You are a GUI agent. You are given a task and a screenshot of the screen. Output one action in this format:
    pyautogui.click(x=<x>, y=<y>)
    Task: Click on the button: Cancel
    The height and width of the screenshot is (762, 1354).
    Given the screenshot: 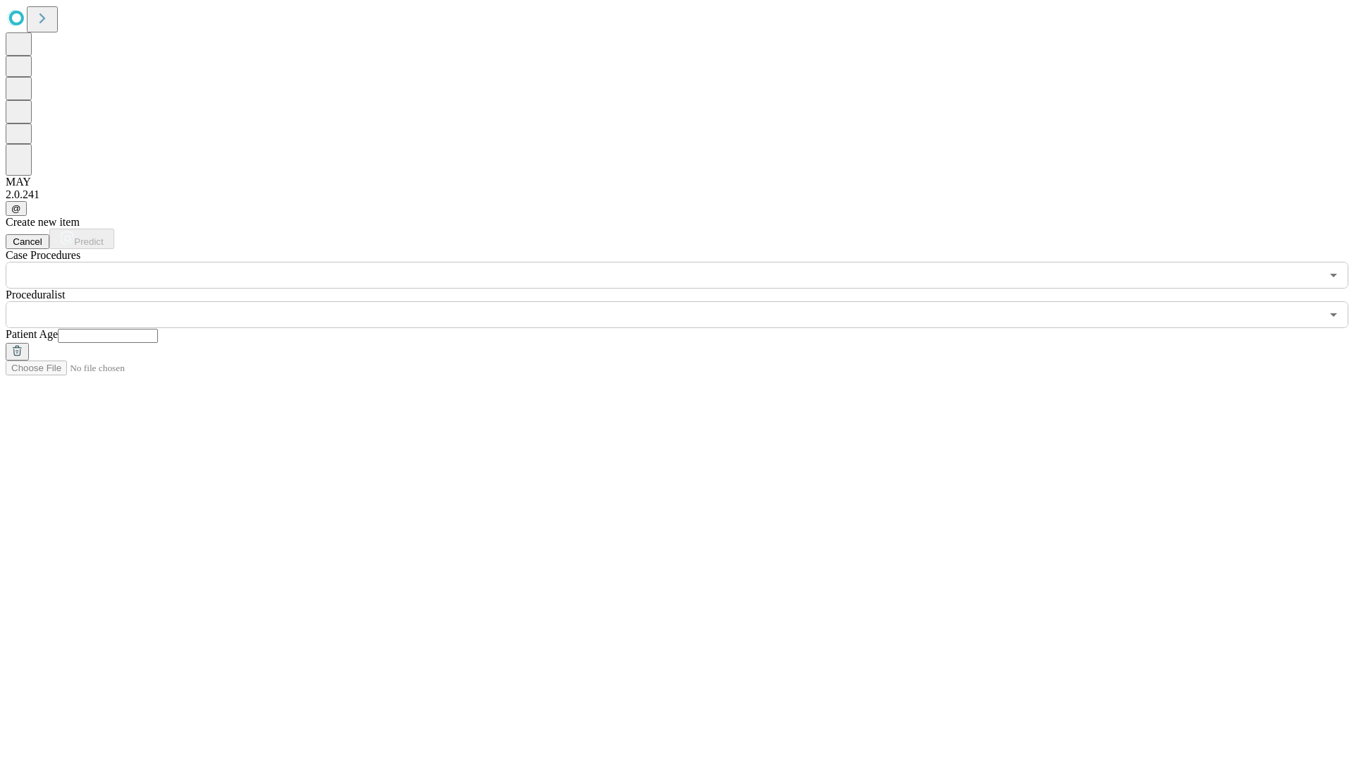 What is the action you would take?
    pyautogui.click(x=28, y=241)
    